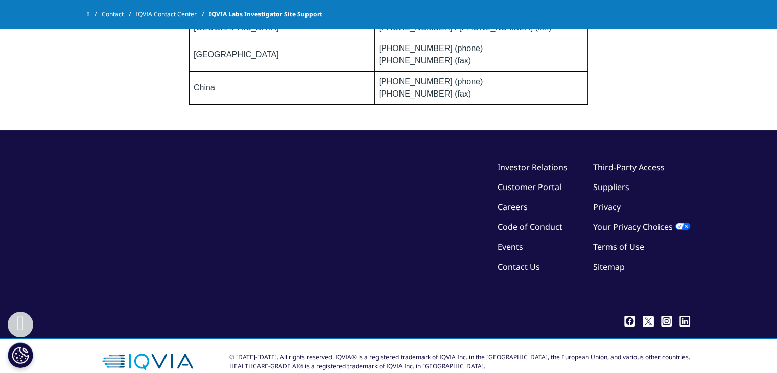 This screenshot has width=777, height=373. Describe the element at coordinates (20, 355) in the screenshot. I see `button: Cookie Settings` at that location.